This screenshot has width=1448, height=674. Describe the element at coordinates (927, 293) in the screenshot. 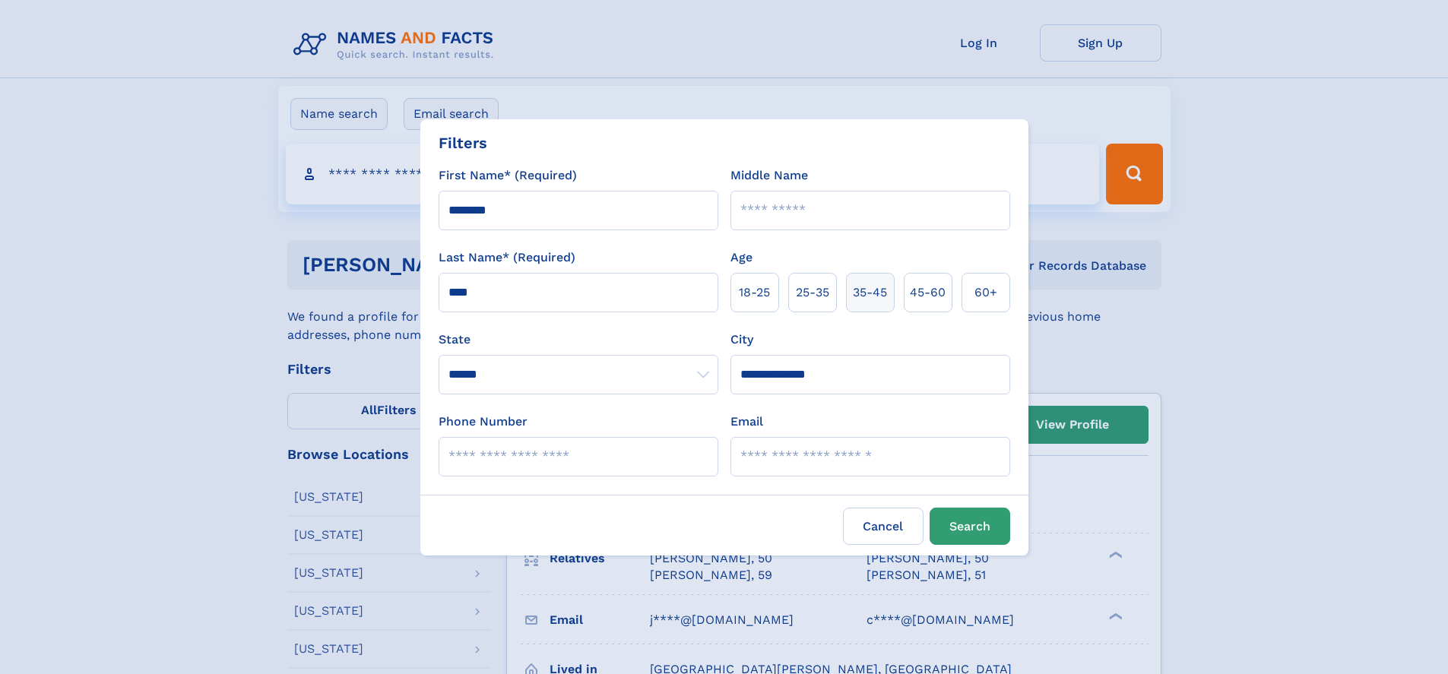

I see `span: 45‑60` at that location.